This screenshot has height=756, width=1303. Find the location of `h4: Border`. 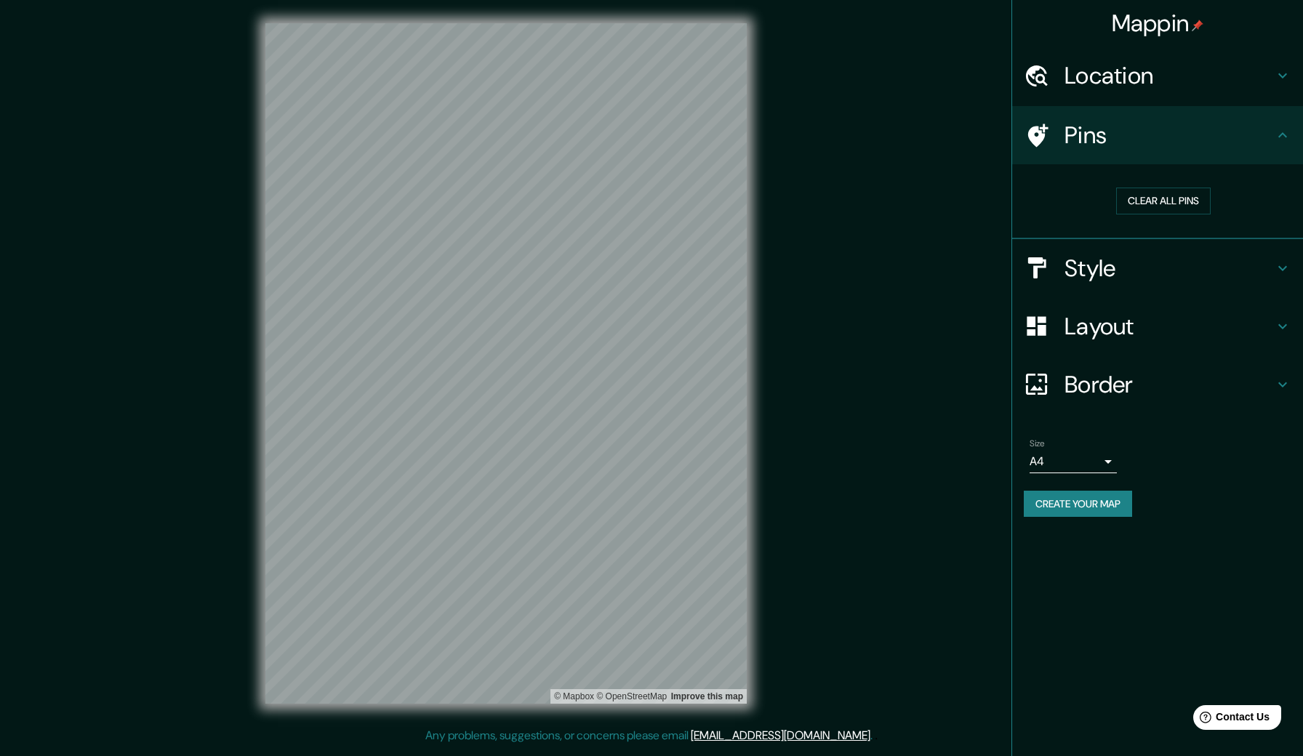

h4: Border is located at coordinates (1169, 385).